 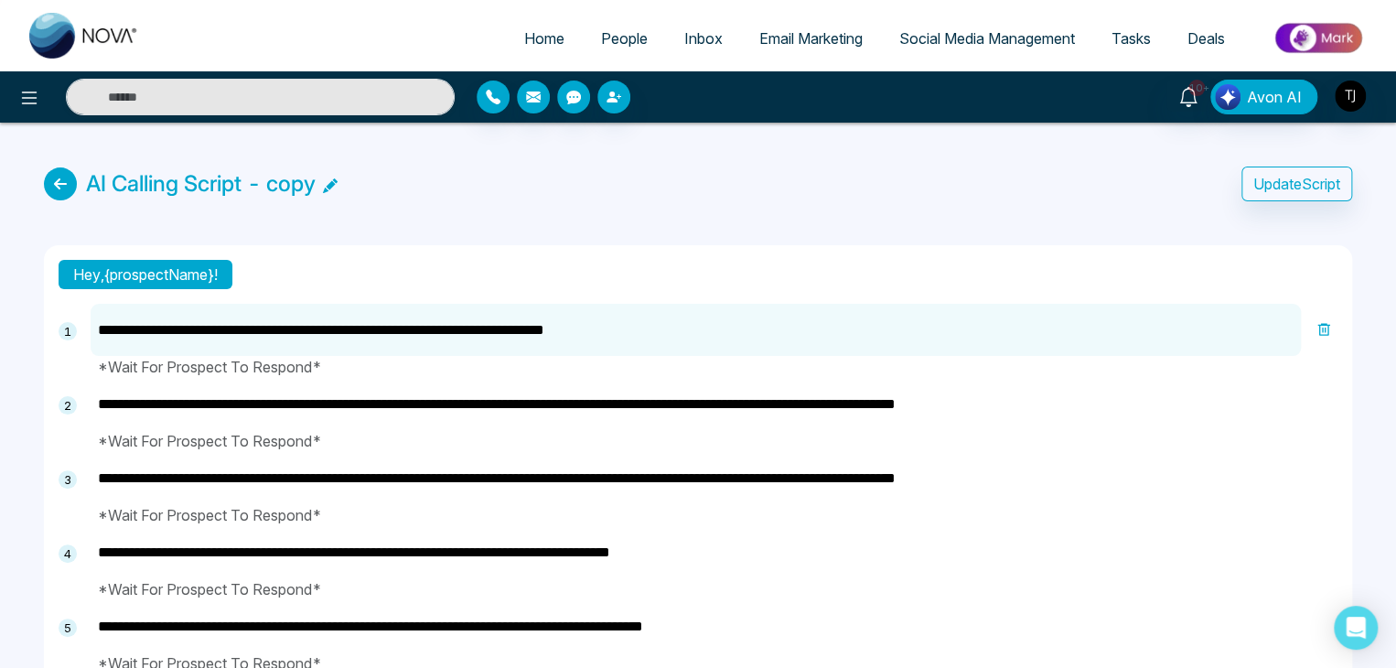 What do you see at coordinates (544, 38) in the screenshot?
I see `a: Home` at bounding box center [544, 38].